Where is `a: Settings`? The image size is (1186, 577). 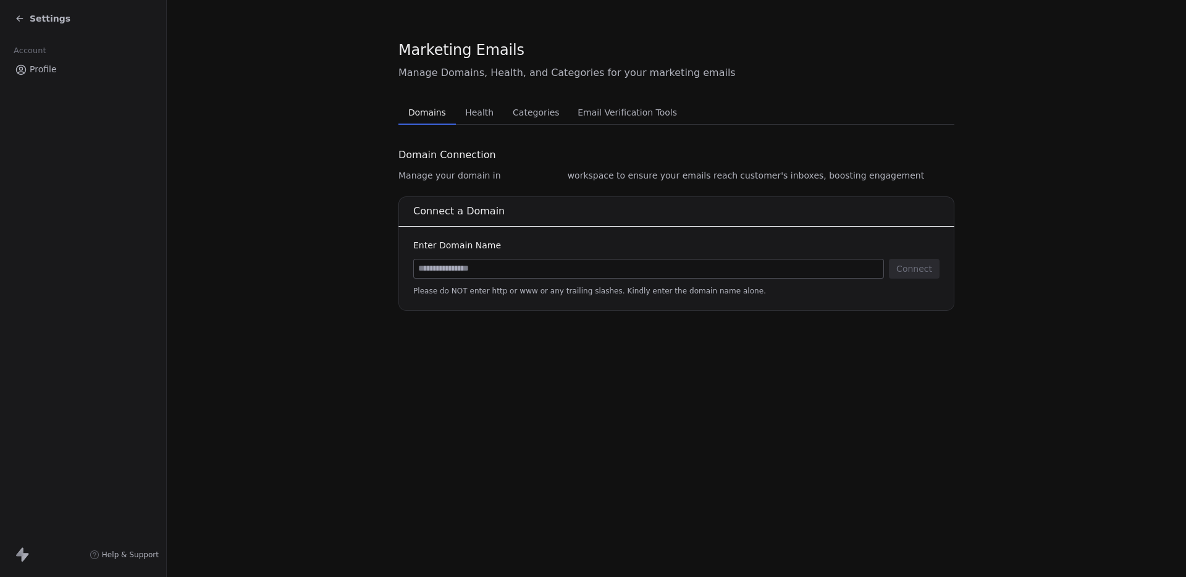
a: Settings is located at coordinates (43, 19).